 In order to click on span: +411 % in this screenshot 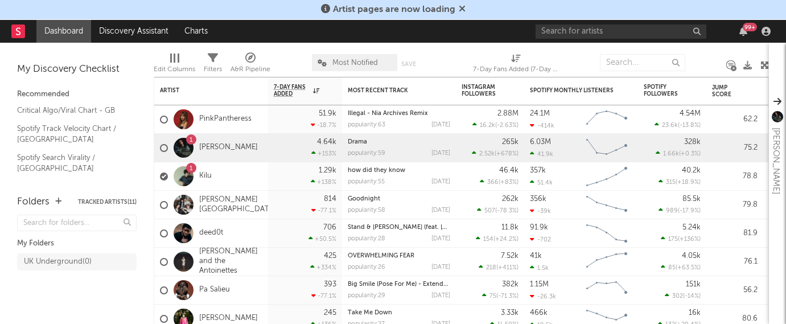, I will do `click(507, 268)`.